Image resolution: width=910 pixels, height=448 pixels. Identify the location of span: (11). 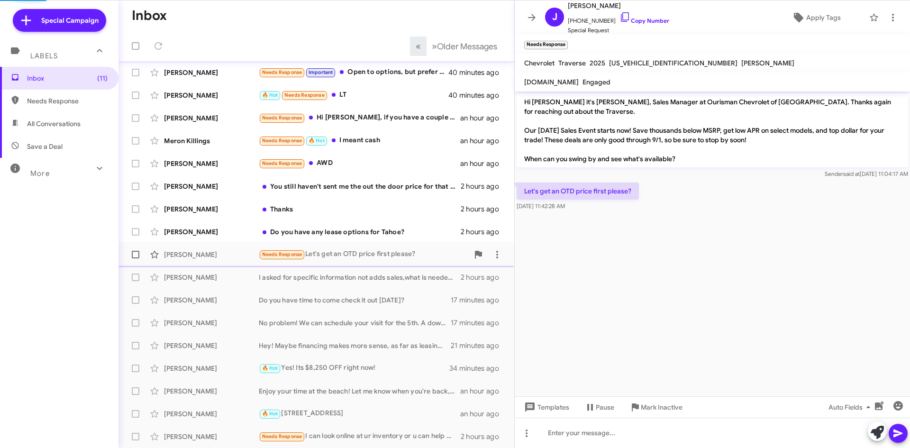
(102, 78).